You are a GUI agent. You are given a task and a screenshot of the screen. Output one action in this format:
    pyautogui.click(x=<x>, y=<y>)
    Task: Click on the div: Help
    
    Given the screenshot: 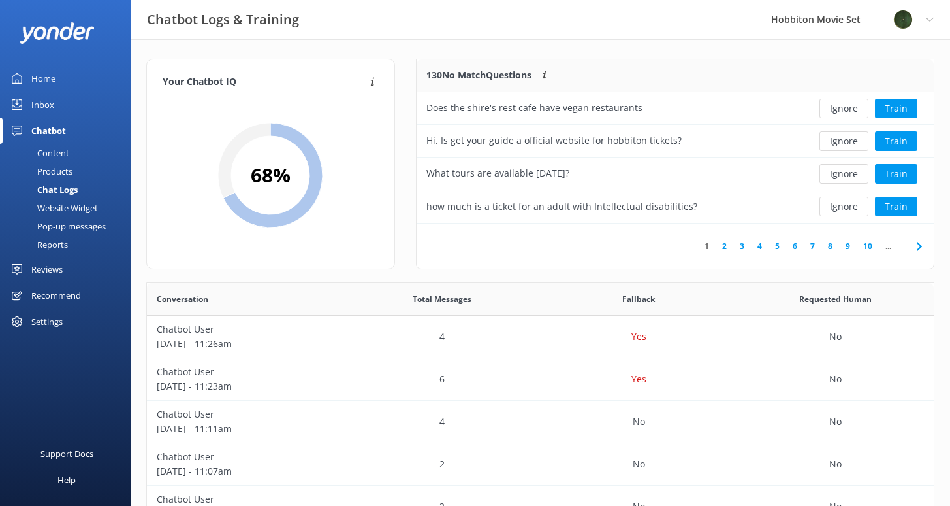 What is the action you would take?
    pyautogui.click(x=67, y=479)
    